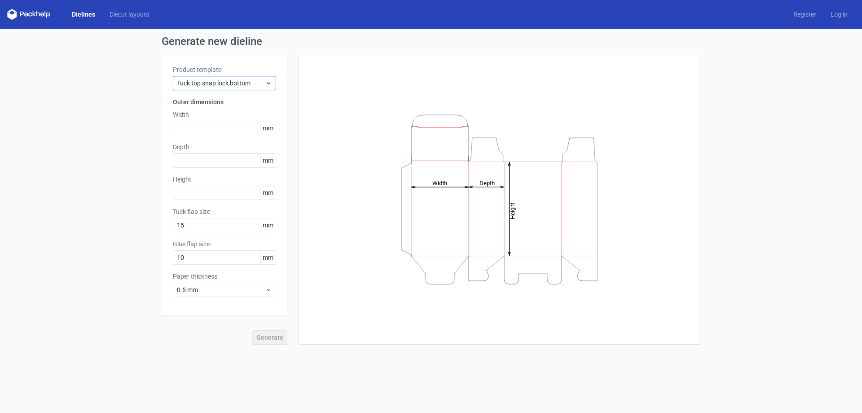 This screenshot has width=862, height=413. I want to click on a: Dielines, so click(84, 14).